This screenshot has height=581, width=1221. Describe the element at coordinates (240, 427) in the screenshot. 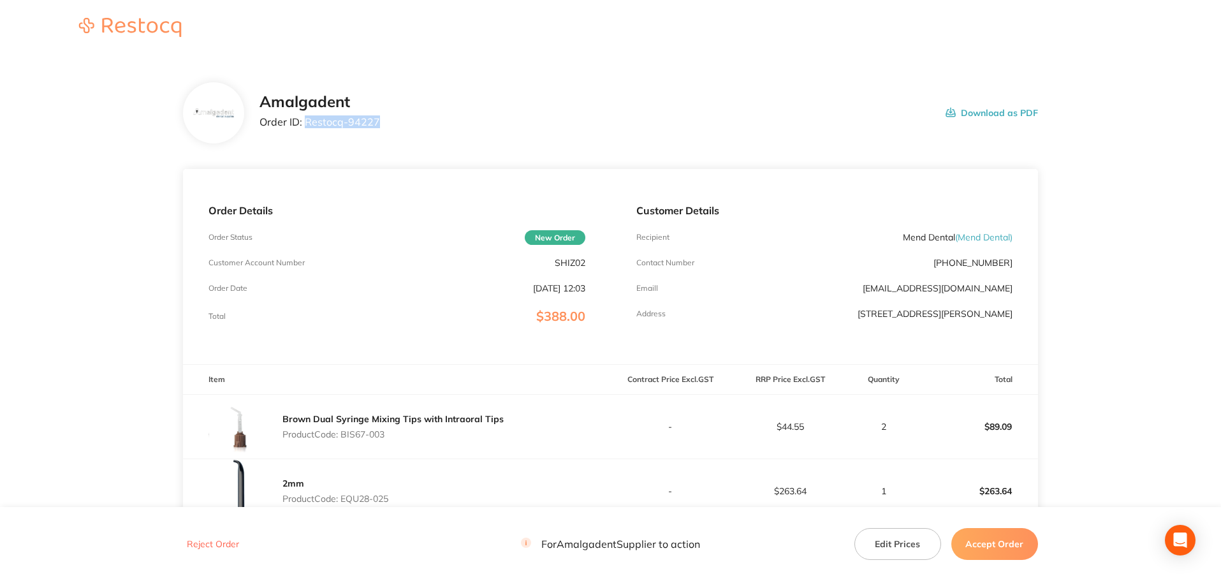

I see `img: ZWIyd2htaA` at that location.